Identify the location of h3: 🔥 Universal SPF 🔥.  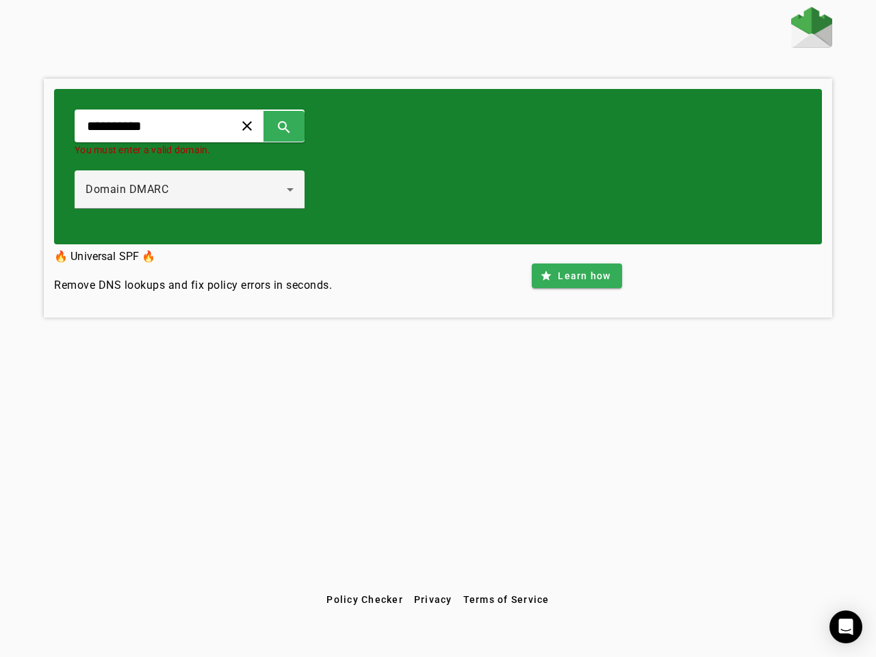
(193, 257).